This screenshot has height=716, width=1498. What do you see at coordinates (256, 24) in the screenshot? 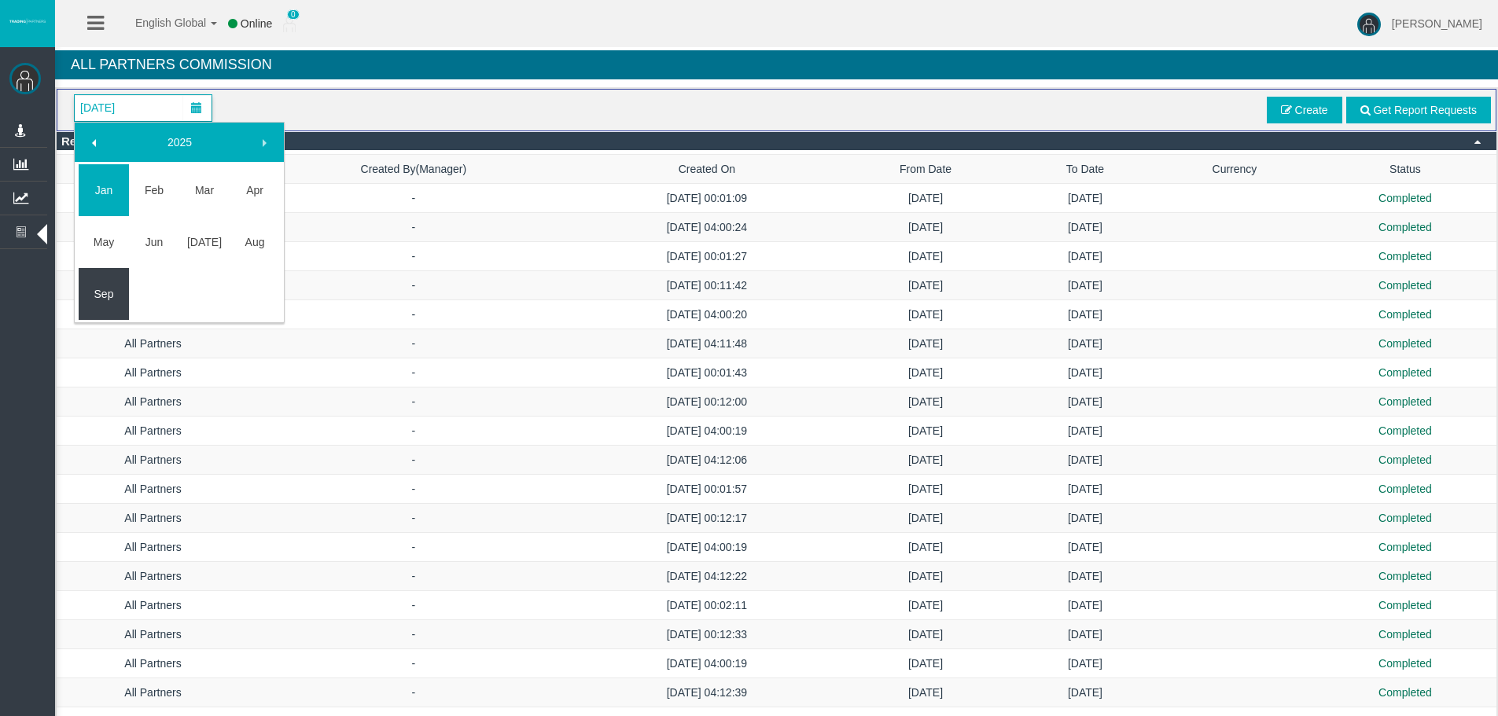
I see `span: Online` at bounding box center [256, 24].